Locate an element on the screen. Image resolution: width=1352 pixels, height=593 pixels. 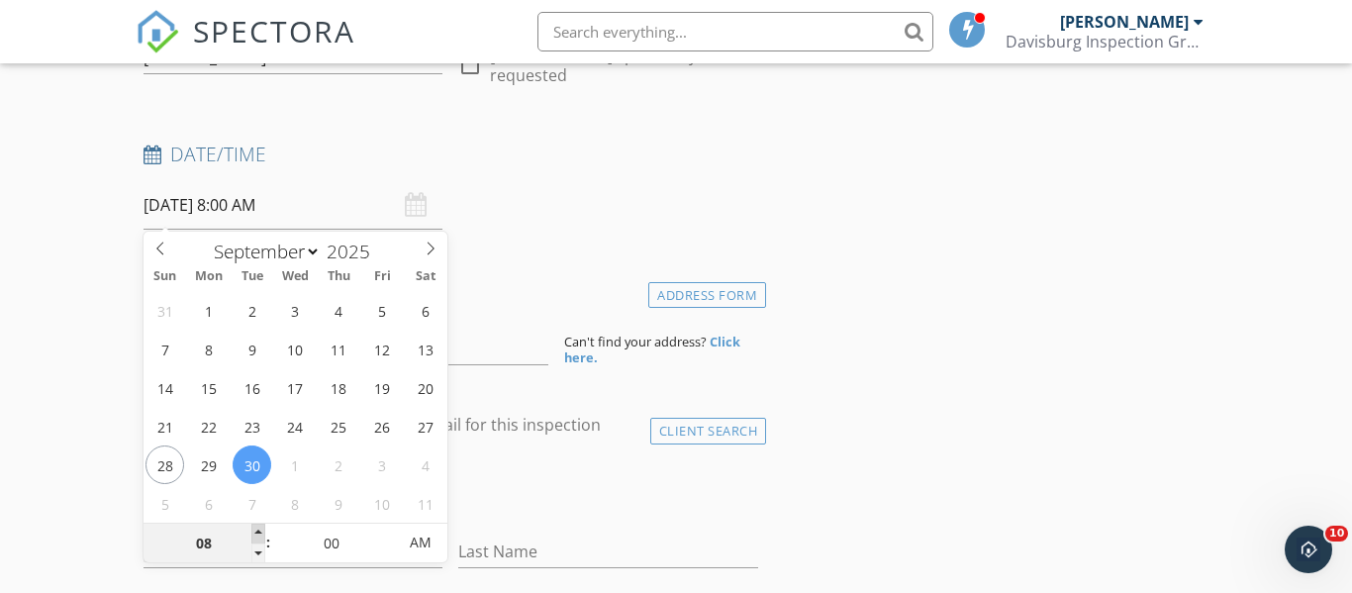
span: October 5, 2025 is located at coordinates (164, 503).